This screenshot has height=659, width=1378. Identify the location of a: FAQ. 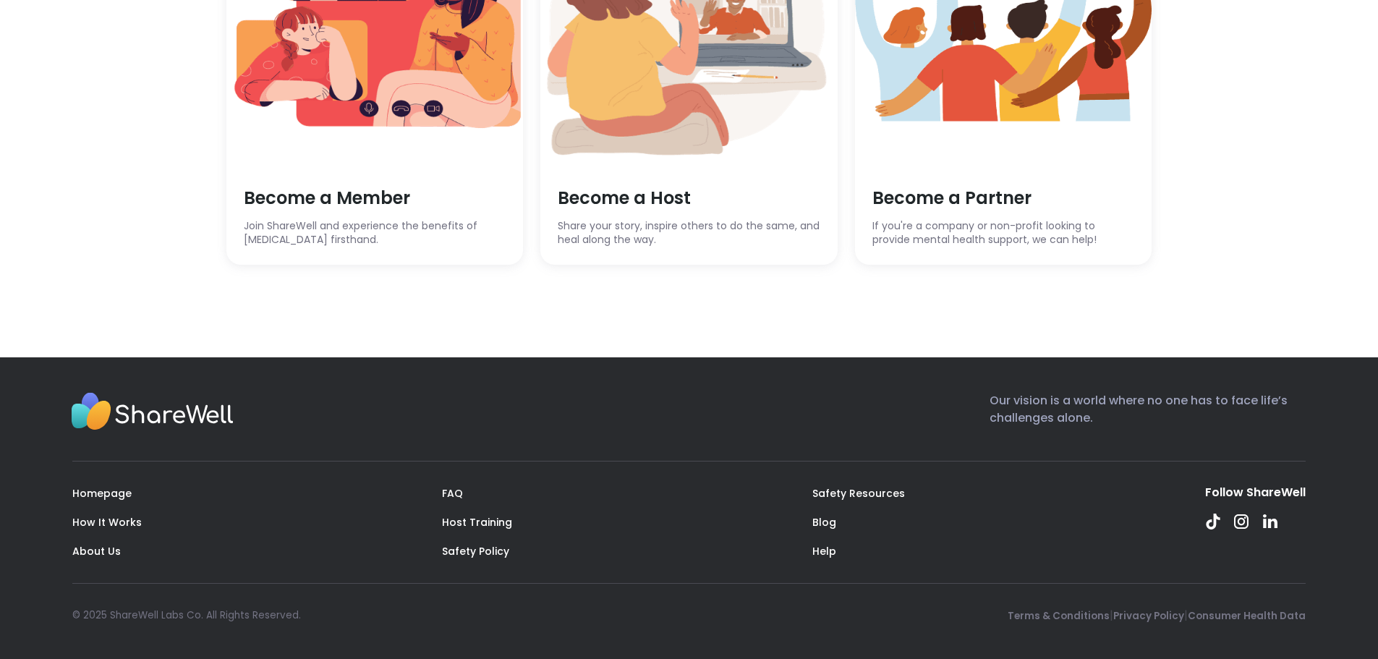
(452, 493).